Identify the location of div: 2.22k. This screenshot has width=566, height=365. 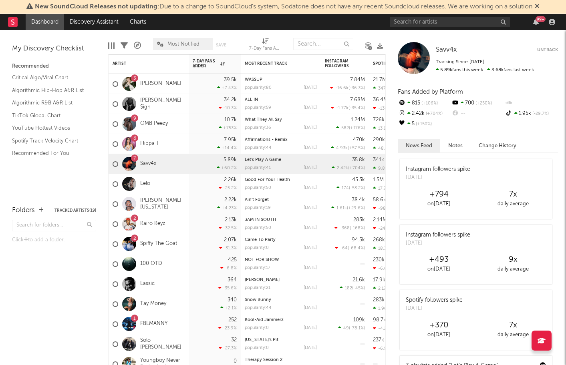
(230, 200).